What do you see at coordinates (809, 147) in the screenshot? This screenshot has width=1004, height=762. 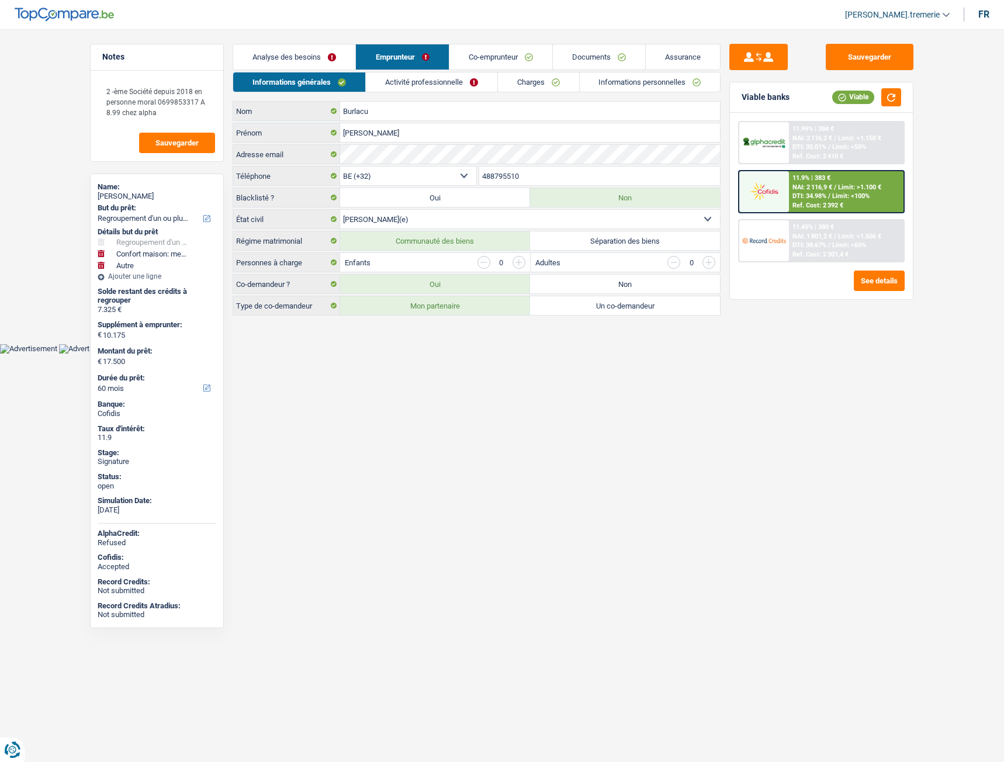 I see `span: DTI: 35.01%` at bounding box center [809, 147].